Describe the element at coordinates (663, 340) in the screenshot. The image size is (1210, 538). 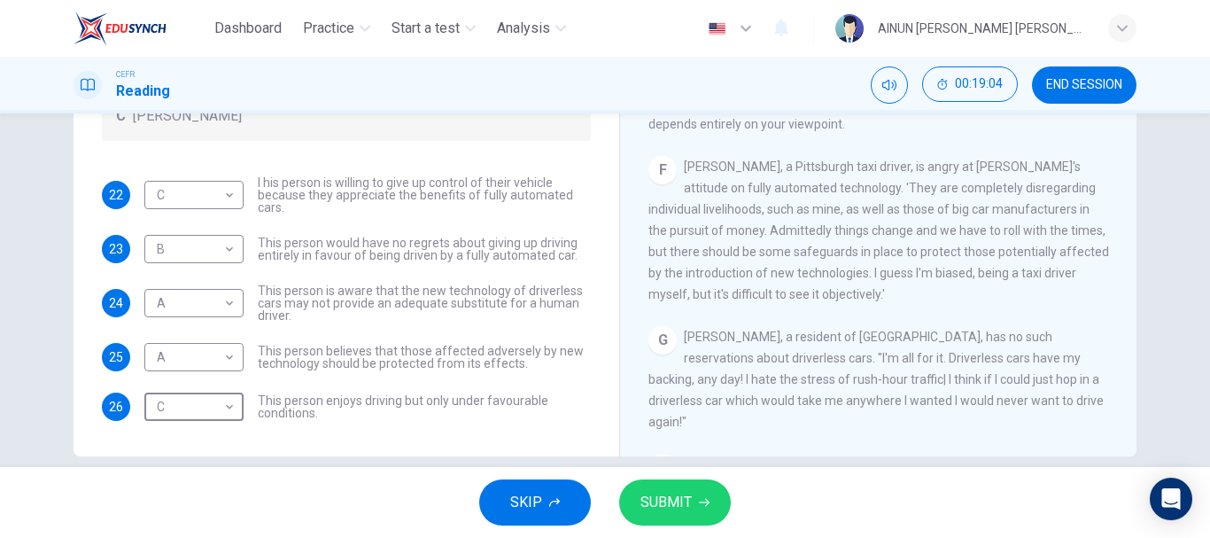
I see `div: G` at that location.